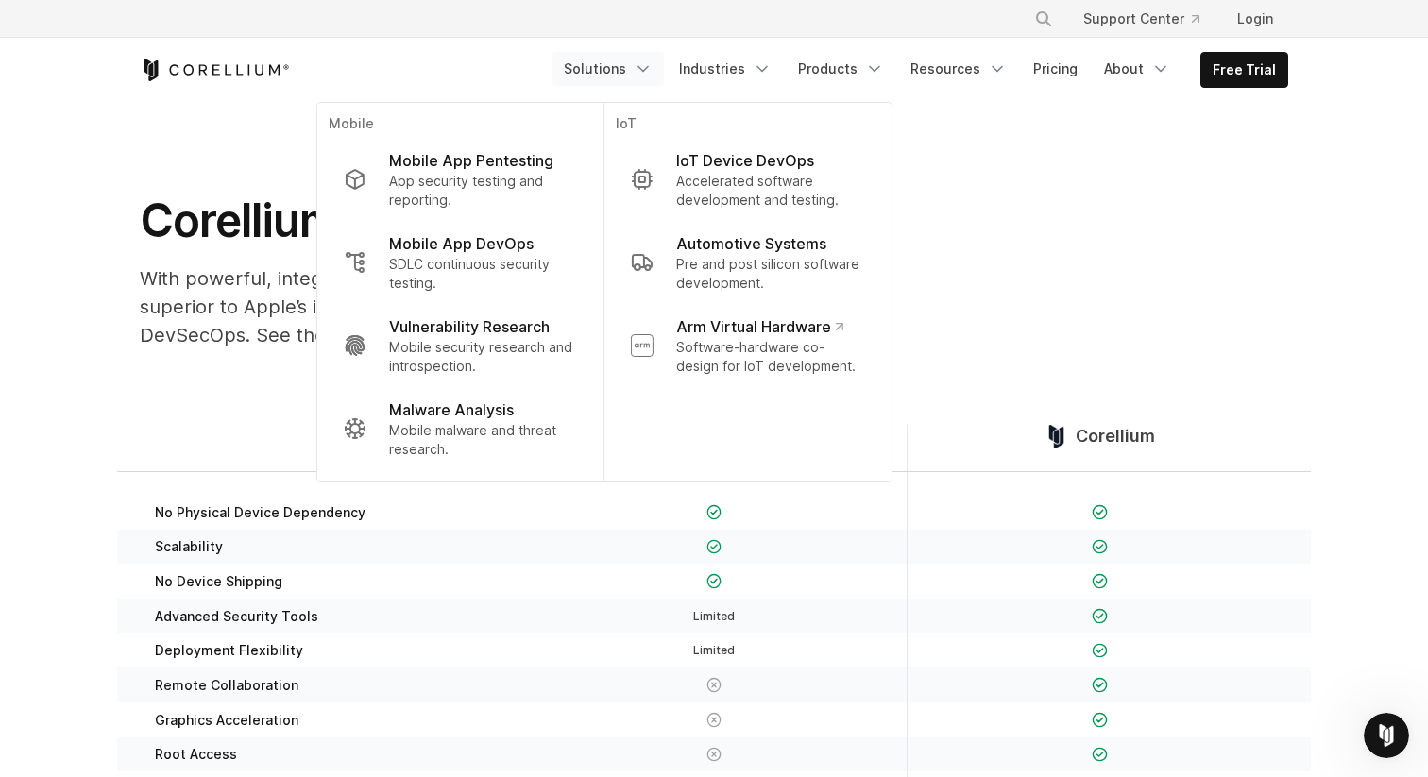  What do you see at coordinates (460, 346) in the screenshot?
I see `a: Vulnerability Research Mobile security research and introspection.` at bounding box center [460, 346].